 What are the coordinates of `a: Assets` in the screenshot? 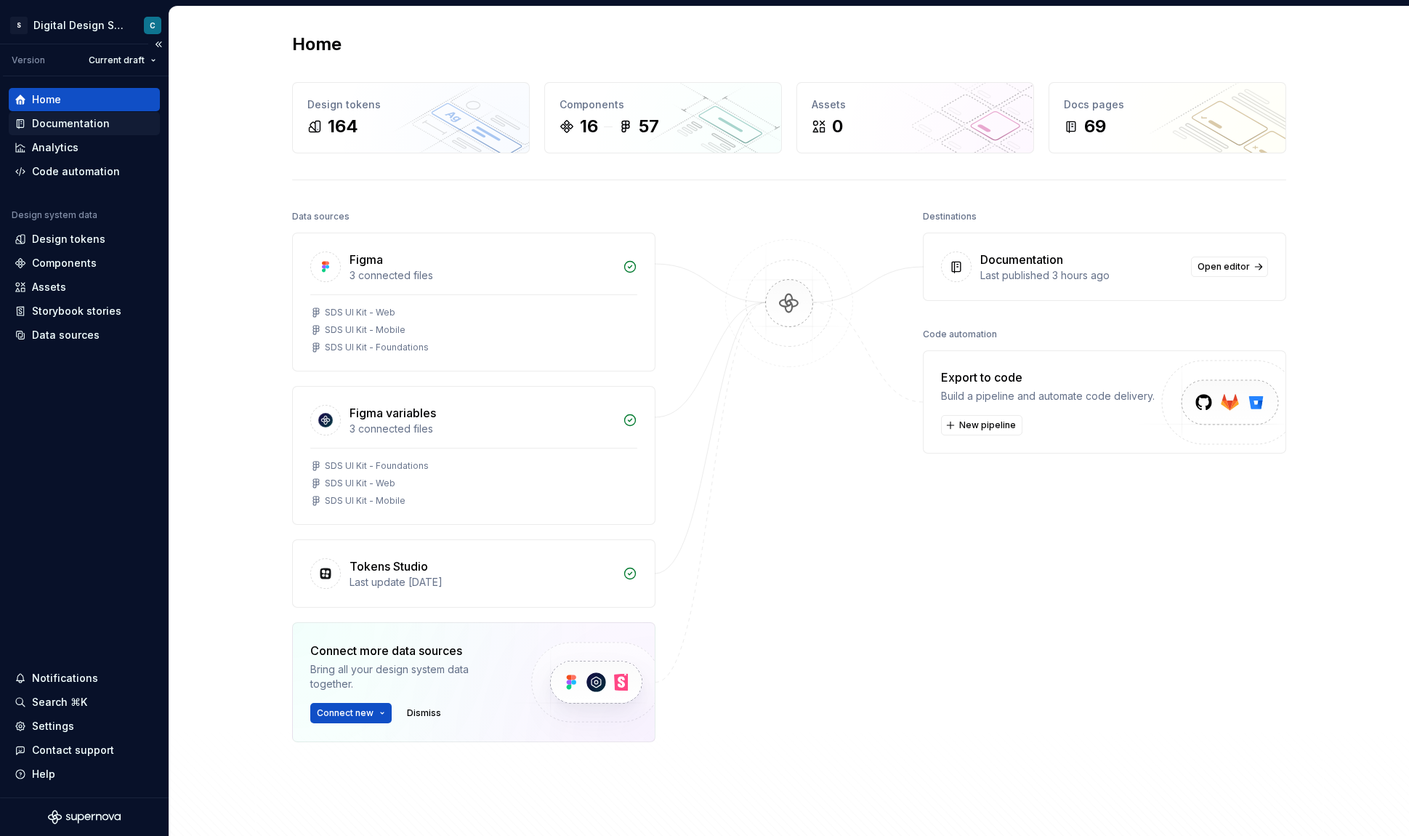 It's located at (84, 287).